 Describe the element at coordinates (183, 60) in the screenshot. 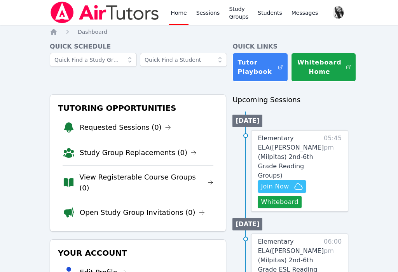

I see `input: Quick Find a Student` at that location.